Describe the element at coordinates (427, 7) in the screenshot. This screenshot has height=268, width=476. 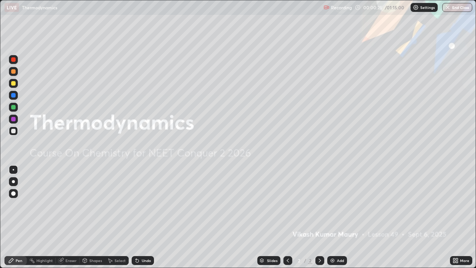
I see `p: Settings` at that location.